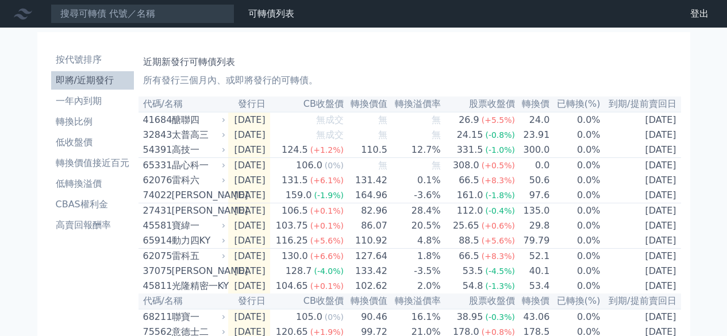 This screenshot has width=727, height=336. Describe the element at coordinates (533, 241) in the screenshot. I see `td: 79.79` at that location.